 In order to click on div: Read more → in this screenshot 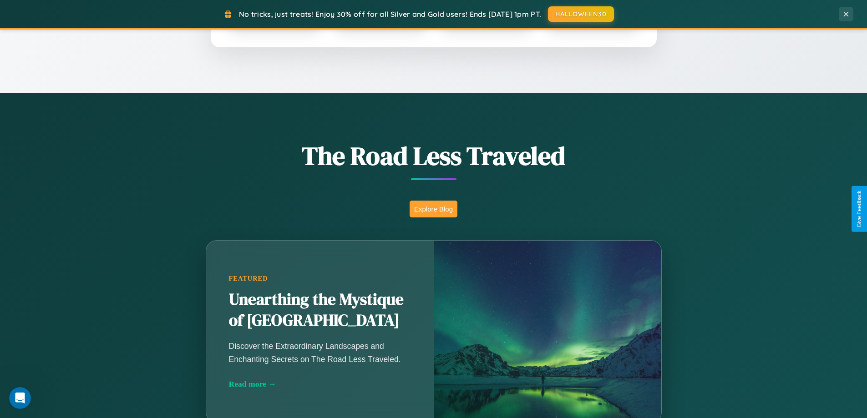, I will do `click(320, 384)`.